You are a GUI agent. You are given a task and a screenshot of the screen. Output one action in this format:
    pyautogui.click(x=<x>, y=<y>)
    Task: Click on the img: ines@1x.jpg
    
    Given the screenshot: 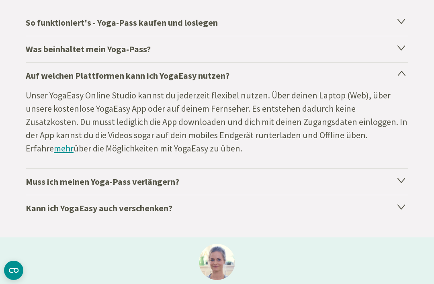 What is the action you would take?
    pyautogui.click(x=217, y=262)
    